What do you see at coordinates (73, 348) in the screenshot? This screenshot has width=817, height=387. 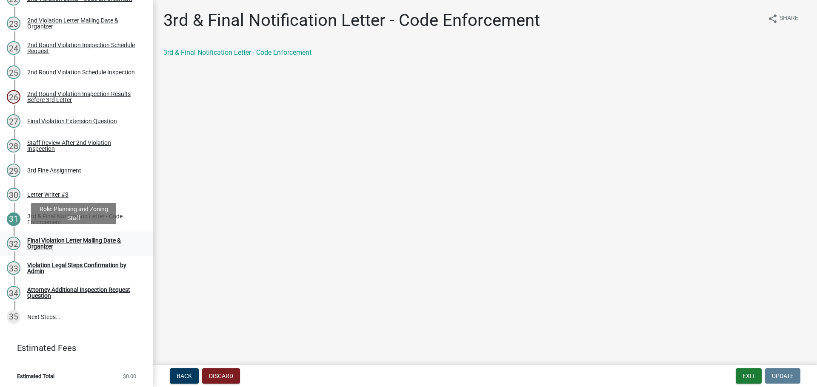 I see `a: Estimated Fees` at bounding box center [73, 348].